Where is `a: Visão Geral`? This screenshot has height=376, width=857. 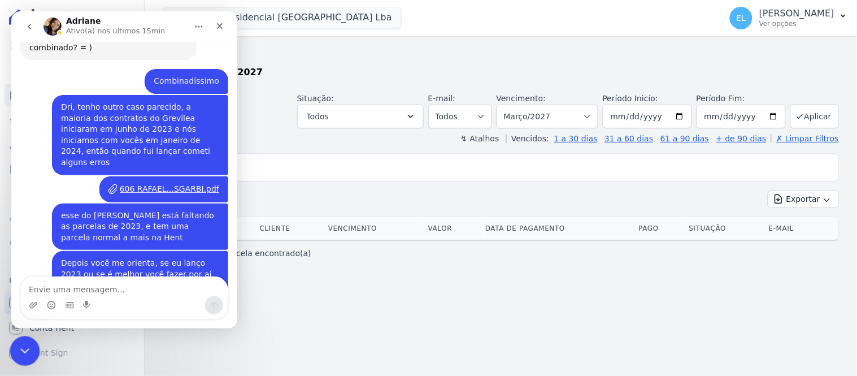 a: Visão Geral is located at coordinates (72, 45).